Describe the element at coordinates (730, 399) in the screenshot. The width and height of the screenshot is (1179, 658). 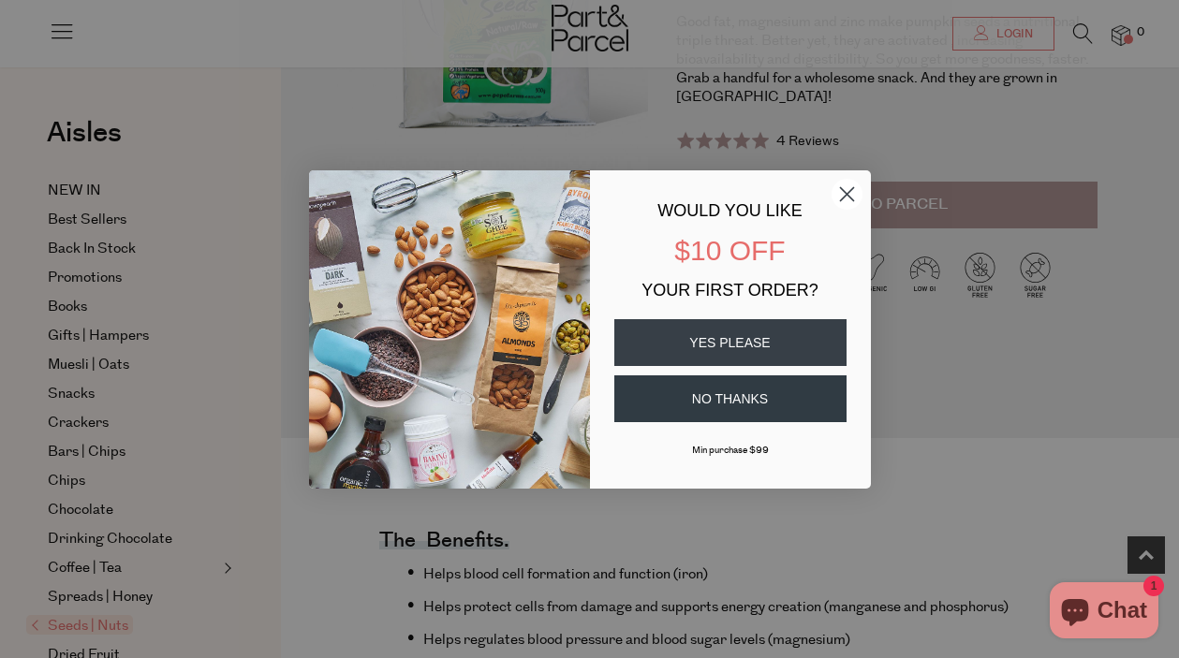
I see `button: NO THANKS` at that location.